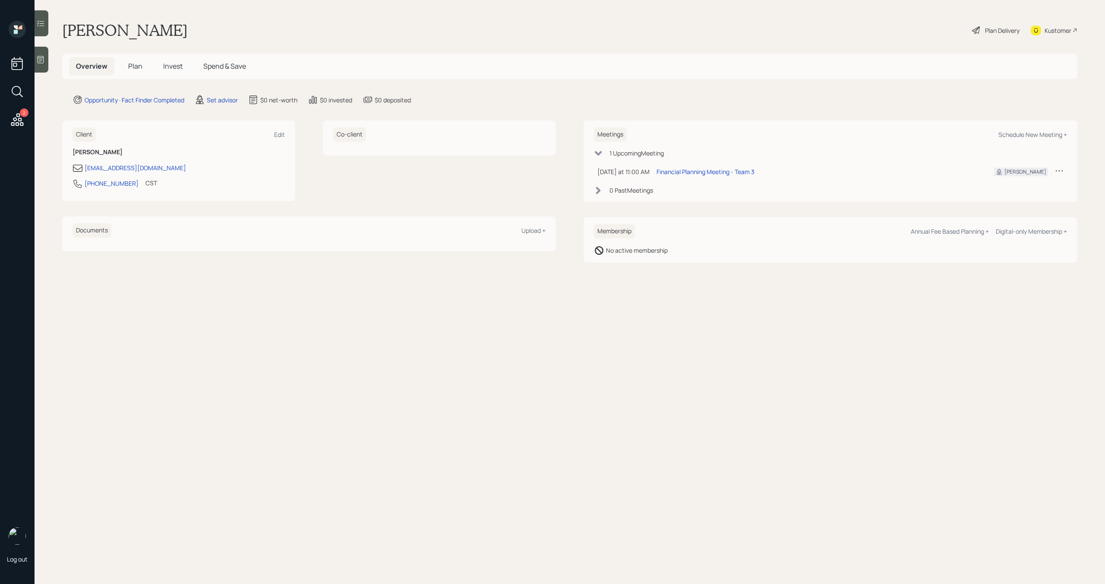  Describe the element at coordinates (1058, 30) in the screenshot. I see `div: Kustomer` at that location.